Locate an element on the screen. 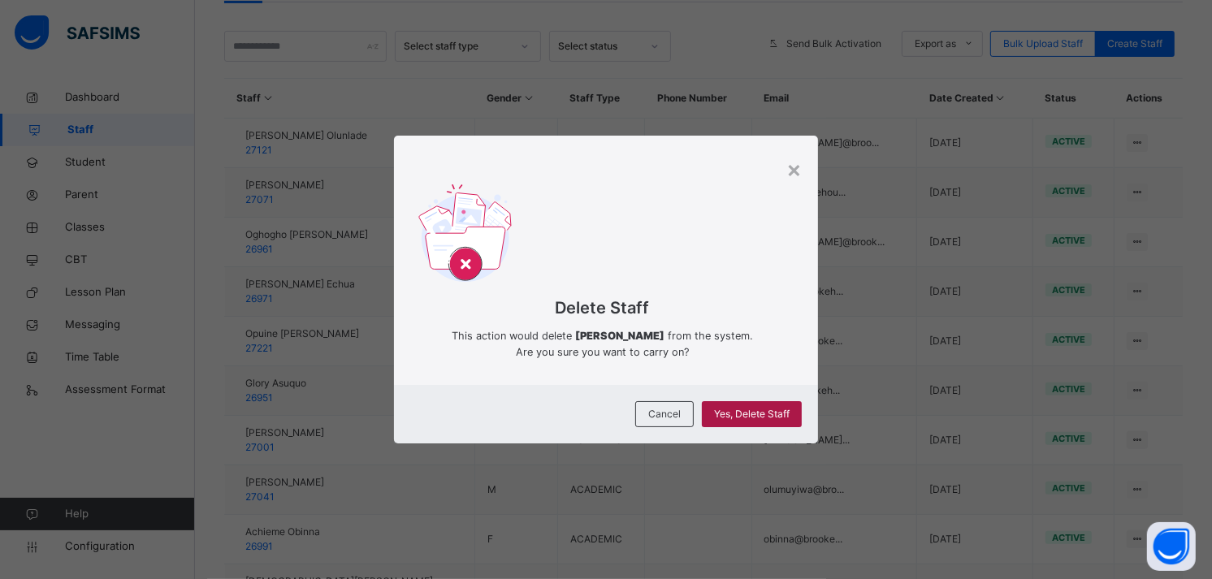 This screenshot has height=579, width=1212. span: This action would delete from the system. Are you sure you want to carry on? is located at coordinates (602, 345).